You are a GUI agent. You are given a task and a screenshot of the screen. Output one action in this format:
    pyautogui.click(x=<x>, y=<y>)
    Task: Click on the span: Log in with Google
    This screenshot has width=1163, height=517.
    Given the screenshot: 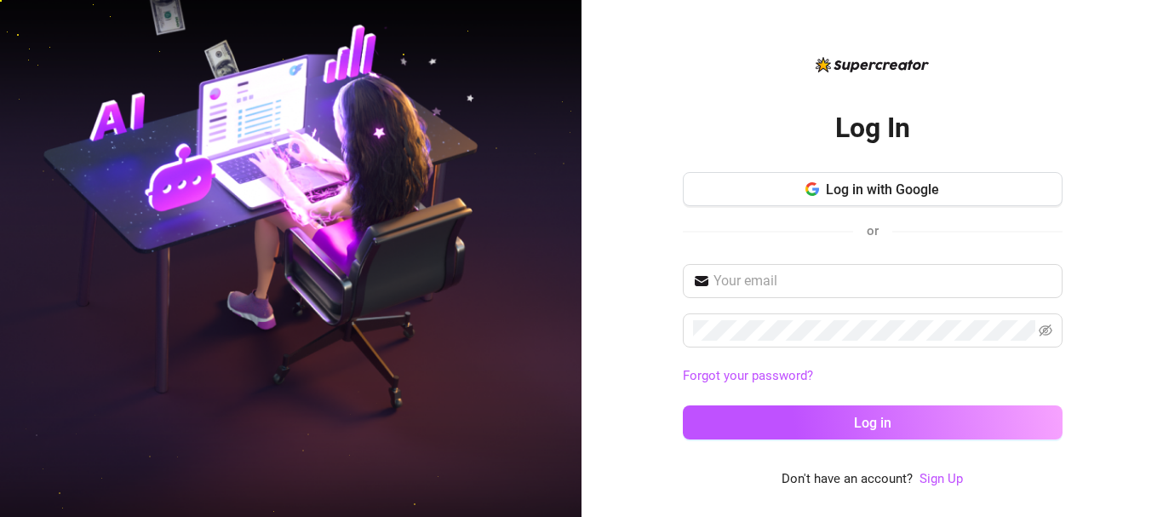 What is the action you would take?
    pyautogui.click(x=882, y=189)
    